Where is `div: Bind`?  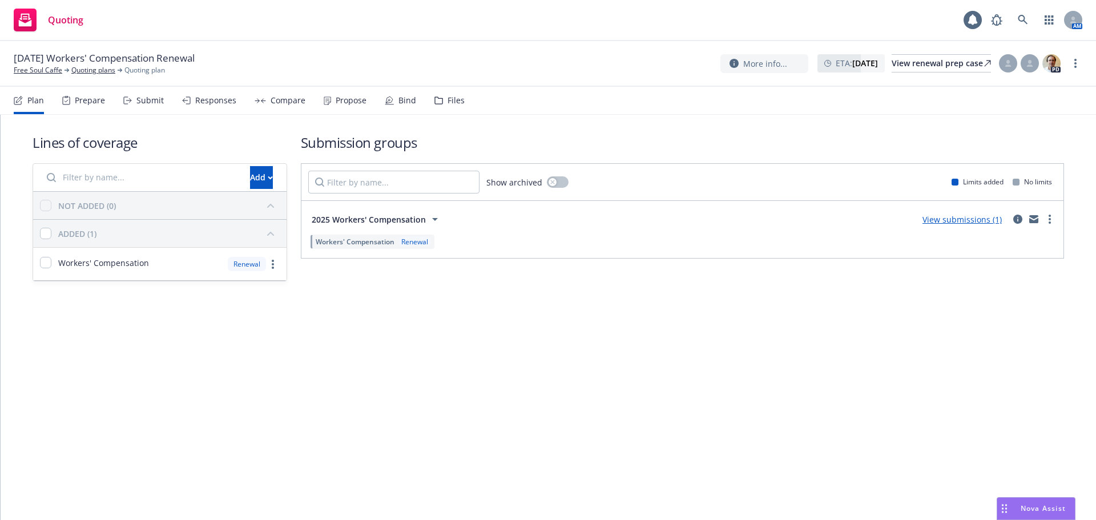
div: Bind is located at coordinates (407, 100).